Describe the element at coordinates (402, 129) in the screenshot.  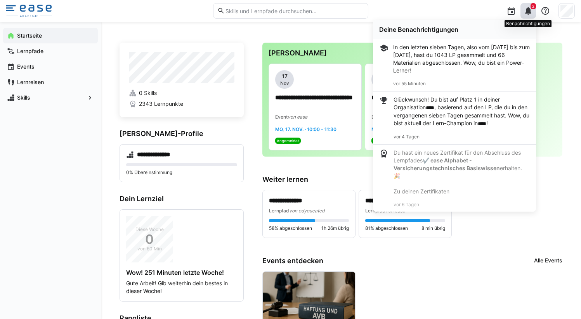
I see `span: Mo, 24. Nov. · 10:00 - 11:30` at that location.